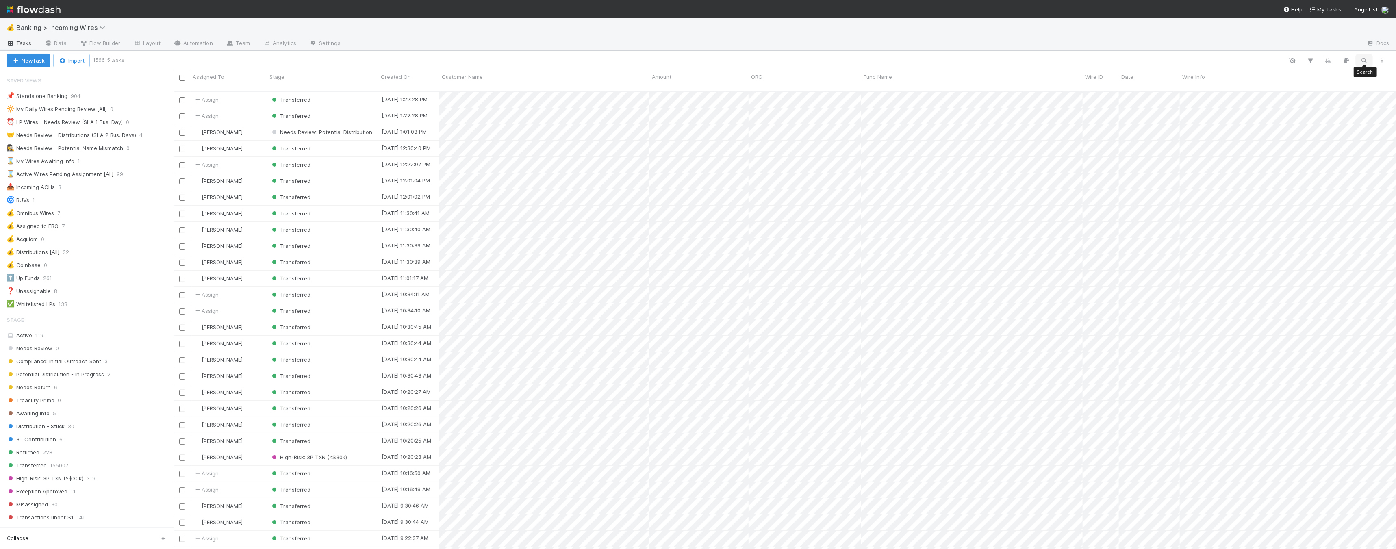 This screenshot has width=1396, height=549. I want to click on span: 6, so click(56, 387).